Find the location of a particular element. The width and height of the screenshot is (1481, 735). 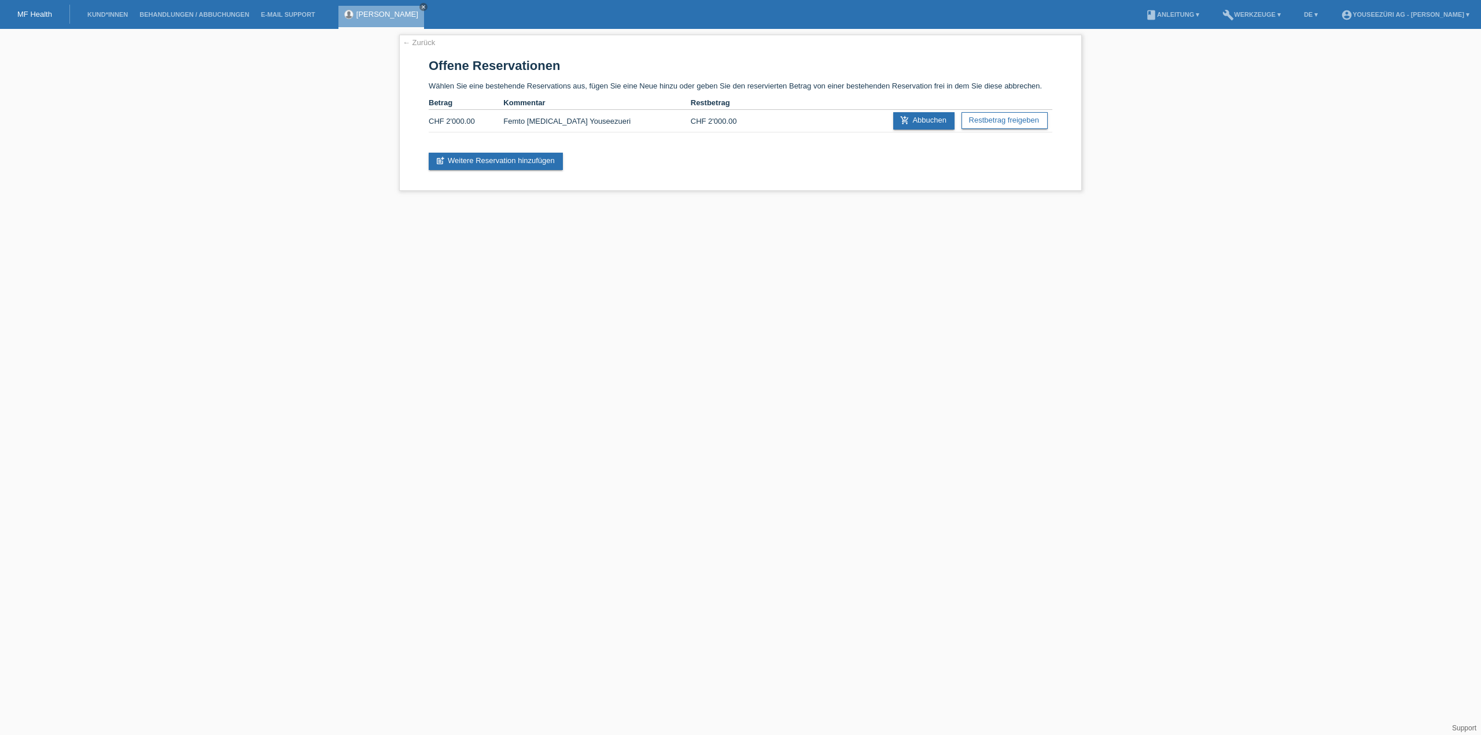

i: add_shopping_cart is located at coordinates (905, 120).